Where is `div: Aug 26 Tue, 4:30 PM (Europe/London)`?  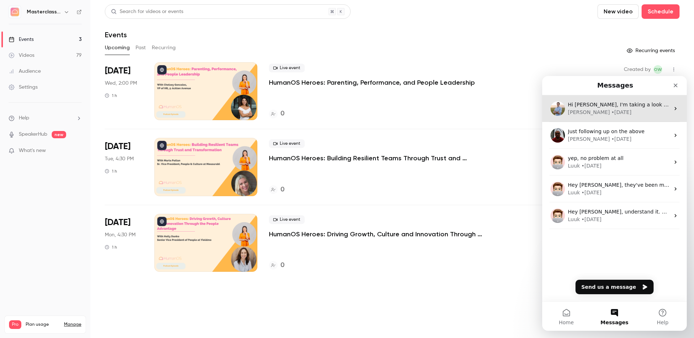
div: Aug 26 Tue, 4:30 PM (Europe/London) is located at coordinates (124, 167).